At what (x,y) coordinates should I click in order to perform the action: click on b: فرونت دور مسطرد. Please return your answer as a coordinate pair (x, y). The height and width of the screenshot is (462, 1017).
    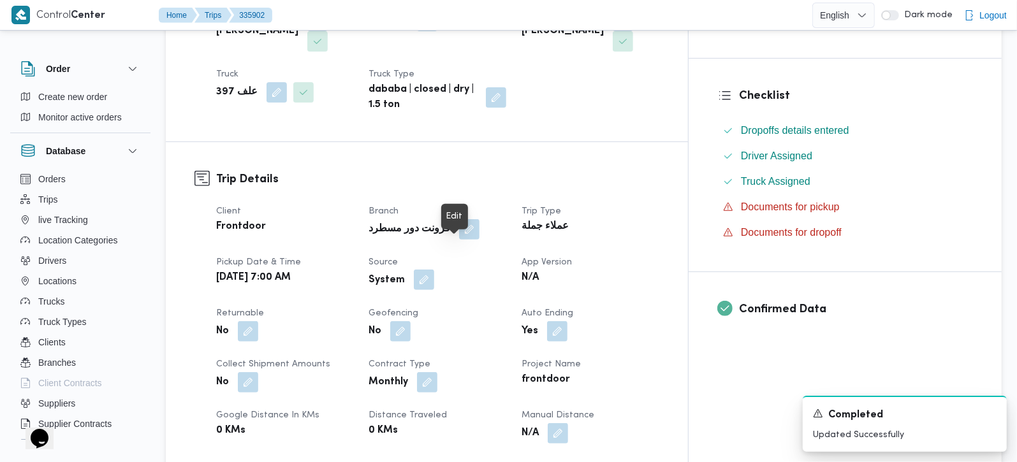
    Looking at the image, I should click on (409, 229).